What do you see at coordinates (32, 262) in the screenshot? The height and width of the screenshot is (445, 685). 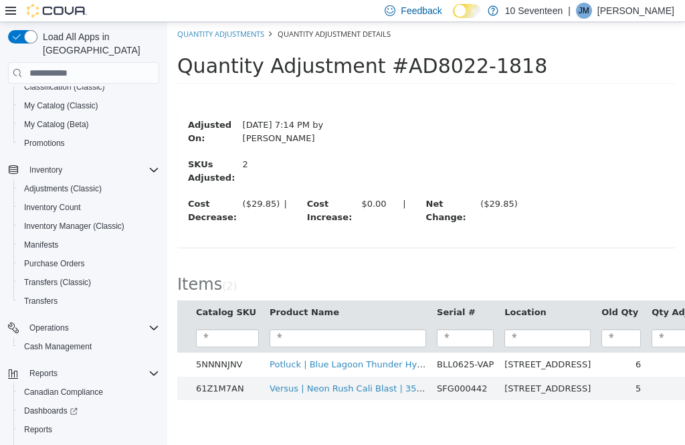 I see `span: Items` at bounding box center [32, 262].